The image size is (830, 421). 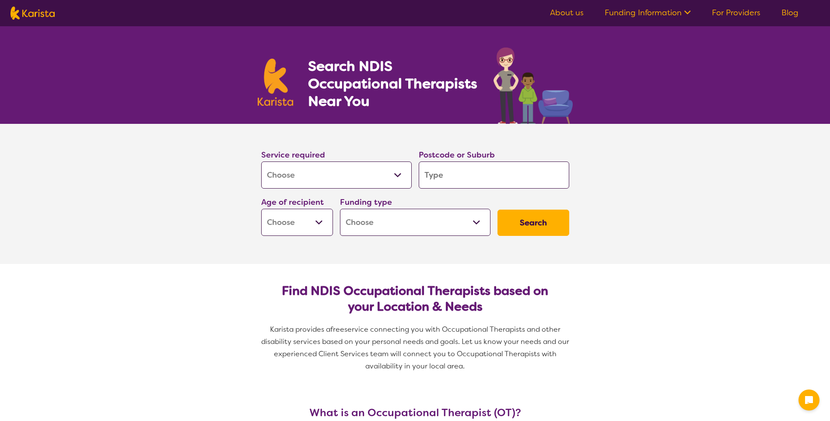 I want to click on label: Postcode or Suburb, so click(x=457, y=155).